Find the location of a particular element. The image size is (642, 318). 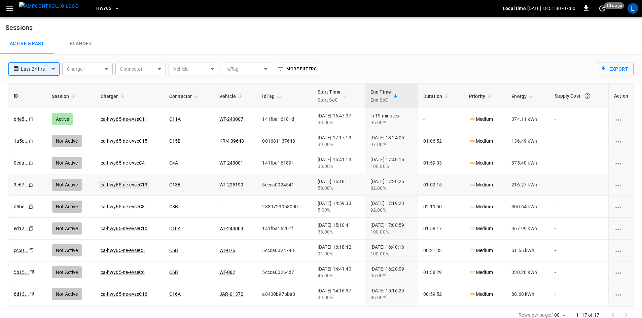

span: 10 s ago is located at coordinates (614, 6).